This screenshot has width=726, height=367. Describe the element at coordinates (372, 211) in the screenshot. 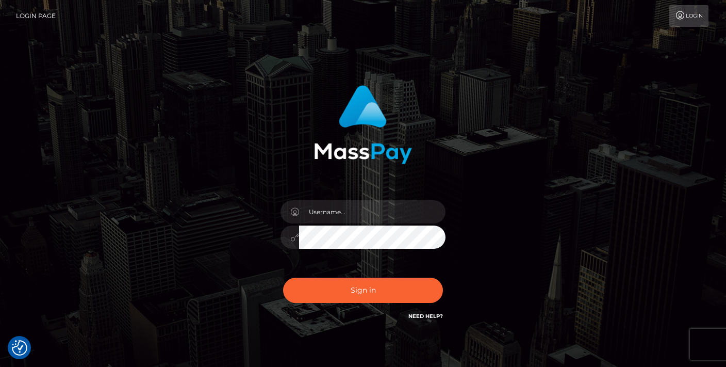

I see `input: Username...` at that location.